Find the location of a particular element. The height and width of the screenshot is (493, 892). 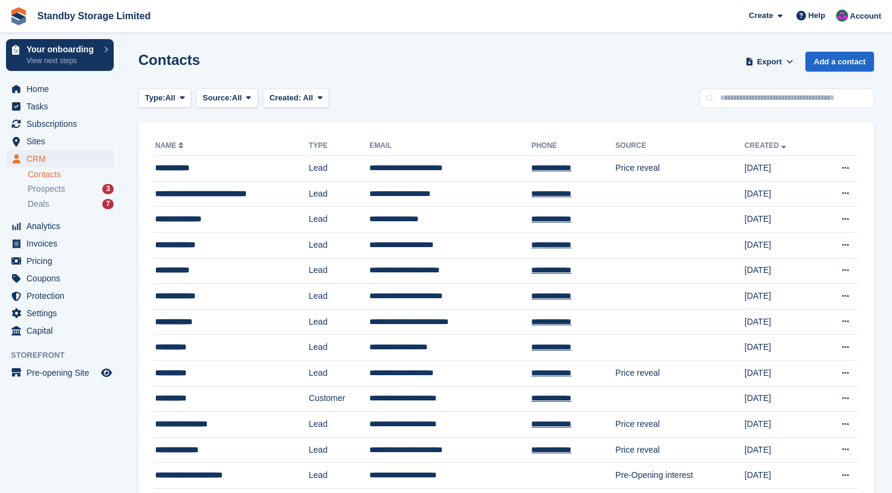

button: Type: All is located at coordinates (165, 98).